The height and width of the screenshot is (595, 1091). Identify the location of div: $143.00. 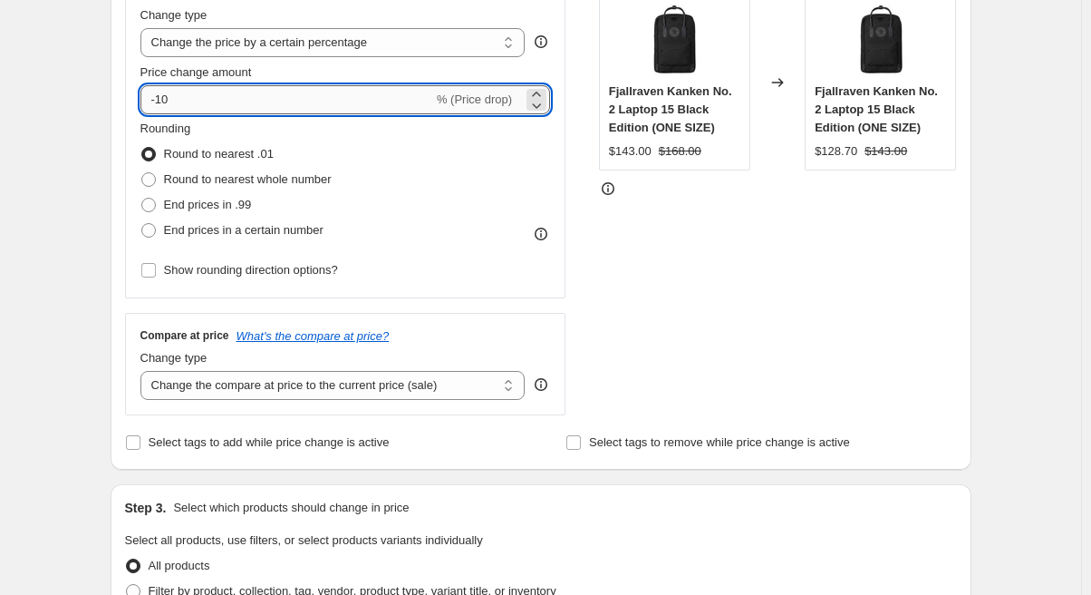
(630, 151).